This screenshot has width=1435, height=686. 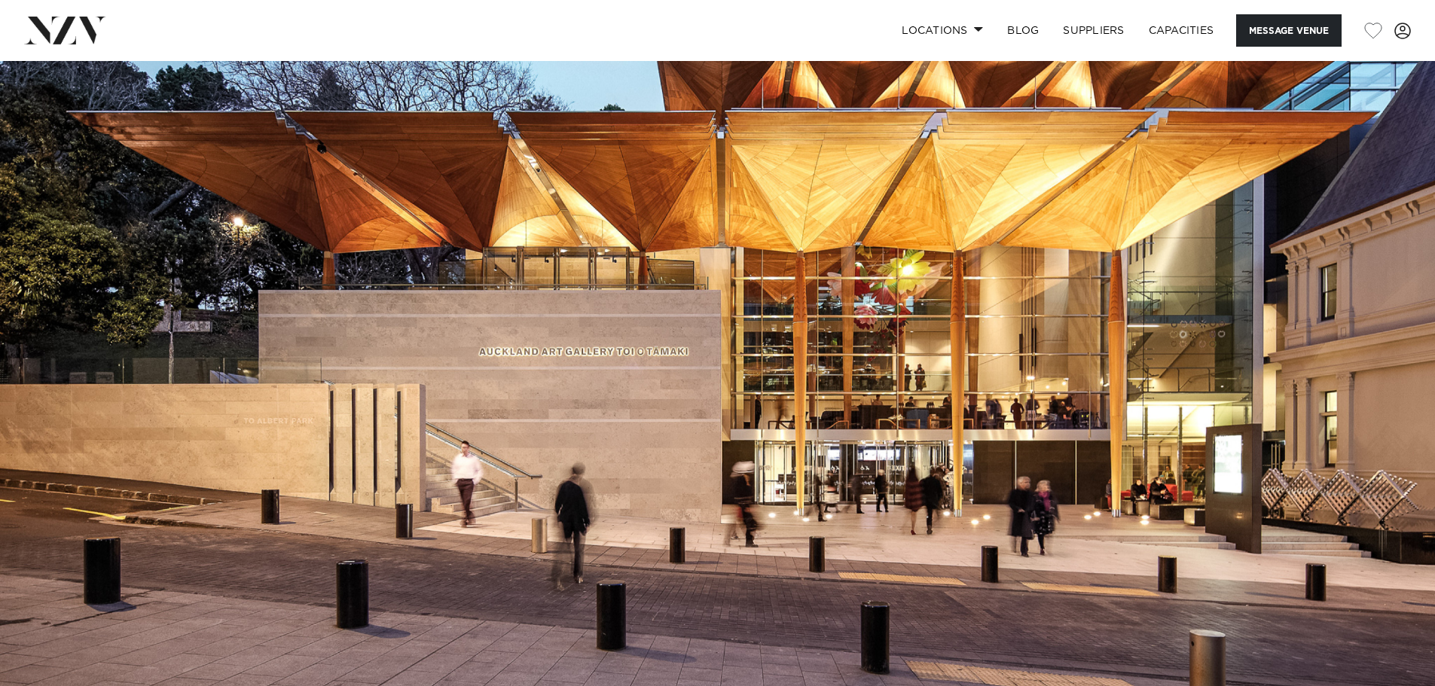 I want to click on img: nzv-logo.png, so click(x=65, y=30).